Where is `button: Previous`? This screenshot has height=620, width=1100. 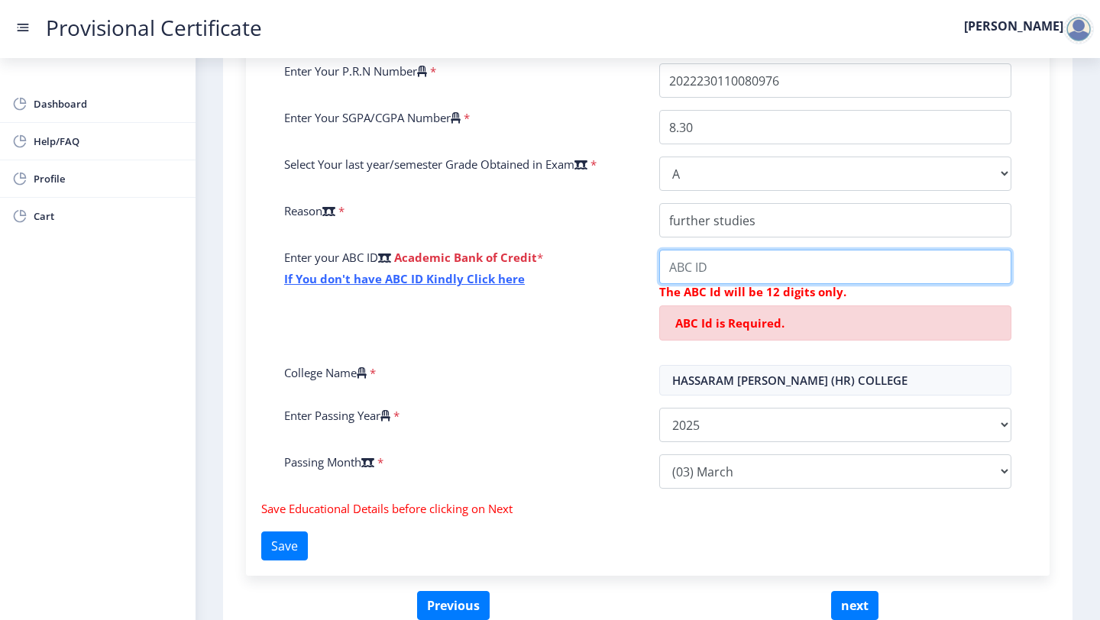
button: Previous is located at coordinates (453, 606).